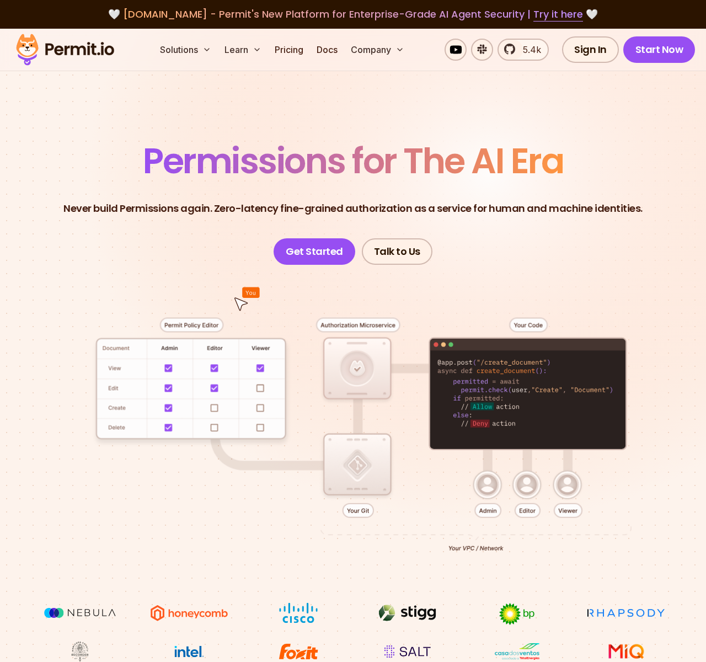  I want to click on a: Sign In, so click(590, 50).